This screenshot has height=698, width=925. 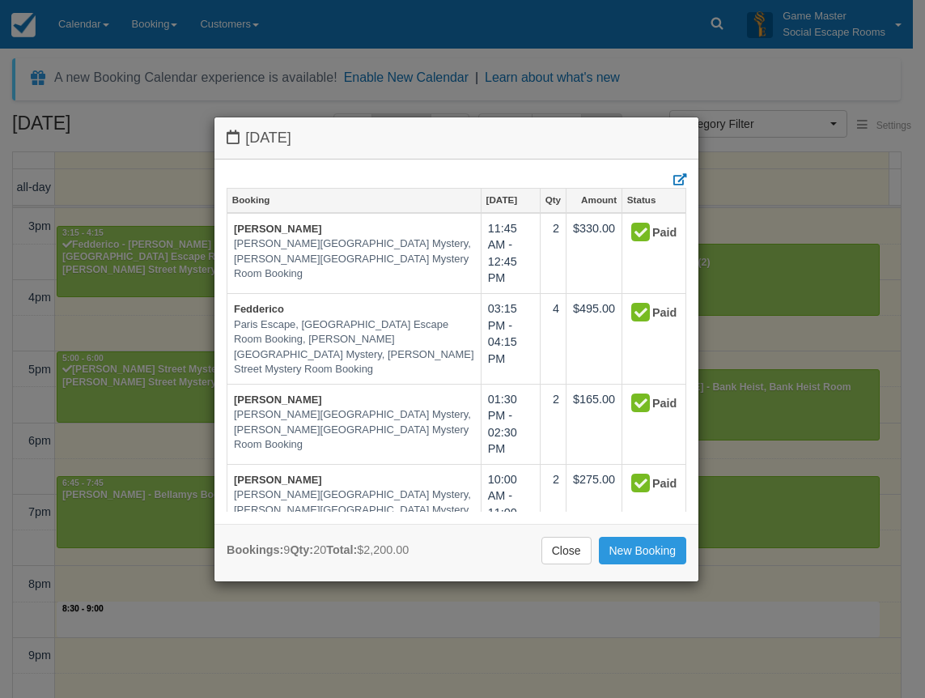 What do you see at coordinates (567, 550) in the screenshot?
I see `a: Close` at bounding box center [567, 550].